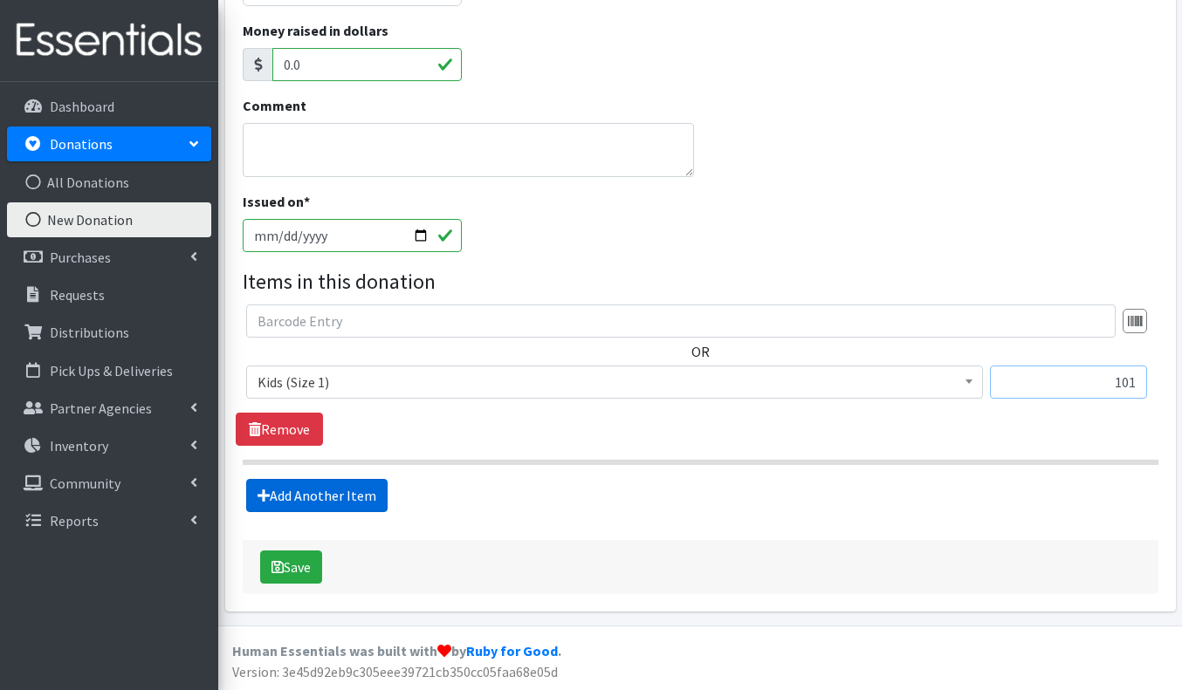 Image resolution: width=1182 pixels, height=690 pixels. Describe the element at coordinates (74, 521) in the screenshot. I see `p: Reports` at that location.